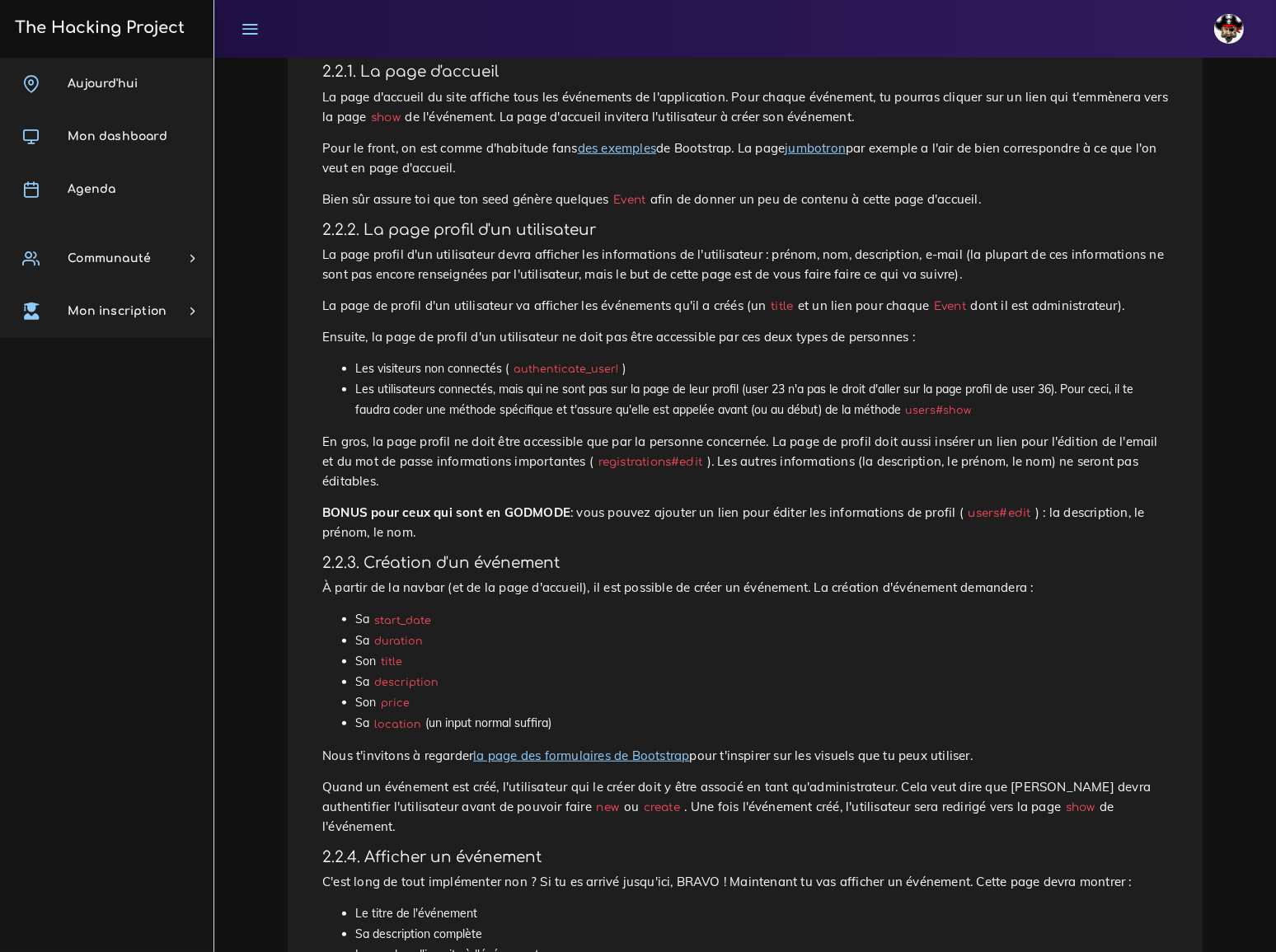 The image size is (1276, 952). Describe the element at coordinates (403, 621) in the screenshot. I see `code: start_date` at that location.